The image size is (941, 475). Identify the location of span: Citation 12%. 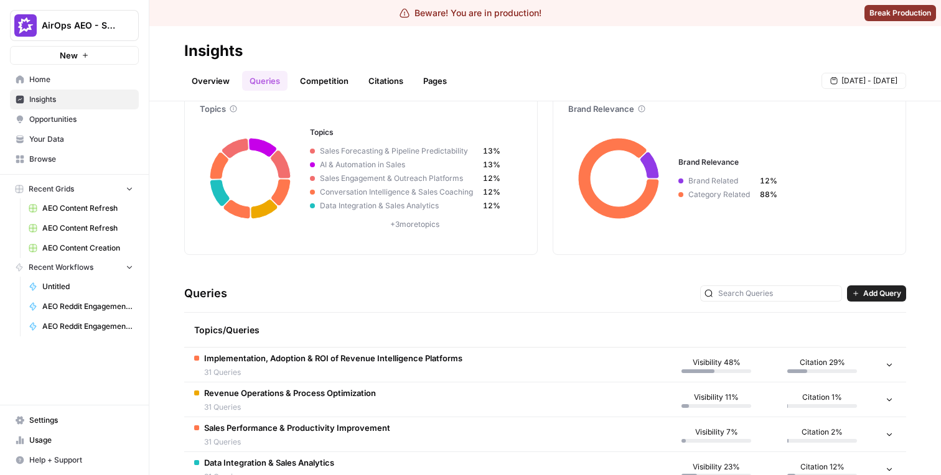
(822, 467).